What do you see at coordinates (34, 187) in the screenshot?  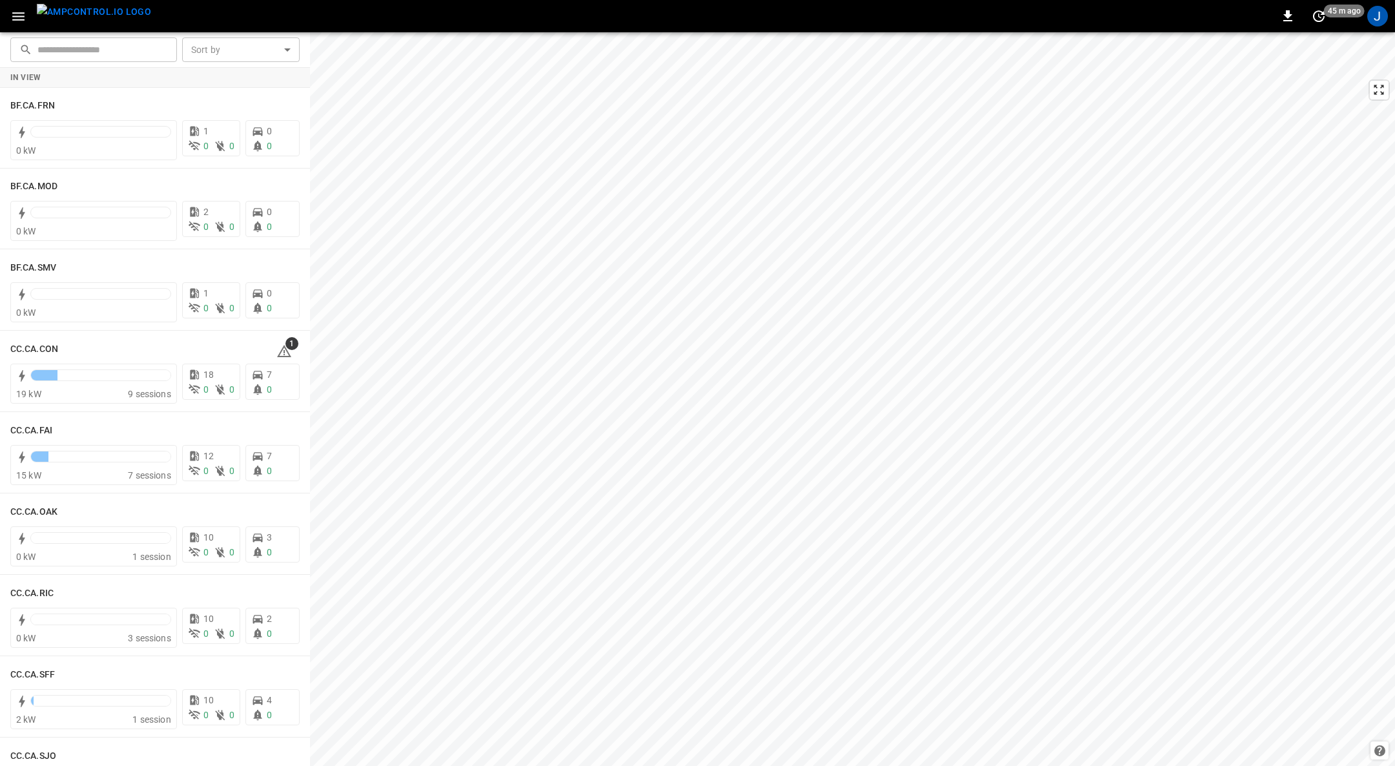 I see `h6: BF.CA.MOD` at bounding box center [34, 187].